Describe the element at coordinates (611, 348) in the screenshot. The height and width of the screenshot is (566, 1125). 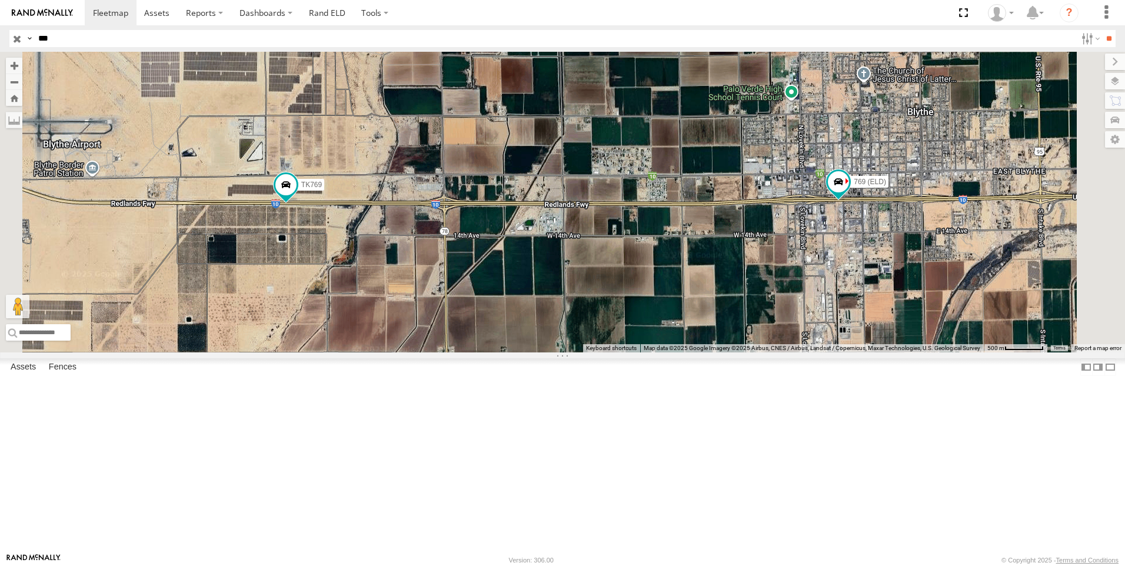
I see `button: Keyboard shortcuts` at that location.